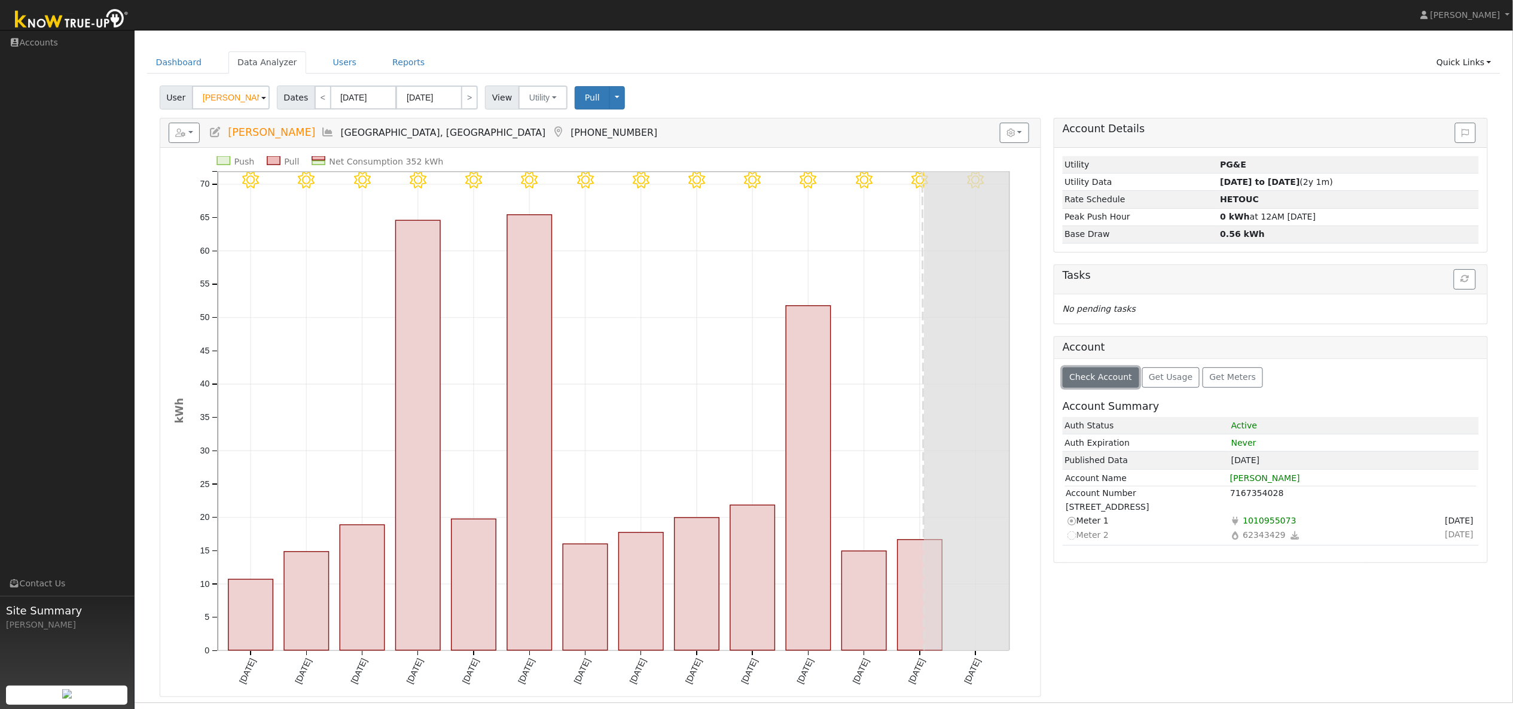  Describe the element at coordinates (205, 417) in the screenshot. I see `text: 35` at that location.